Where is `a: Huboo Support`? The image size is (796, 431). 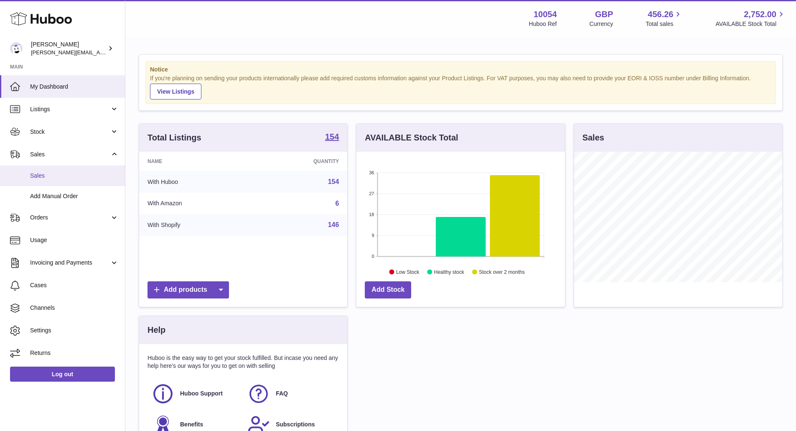 a: Huboo Support is located at coordinates (195, 394).